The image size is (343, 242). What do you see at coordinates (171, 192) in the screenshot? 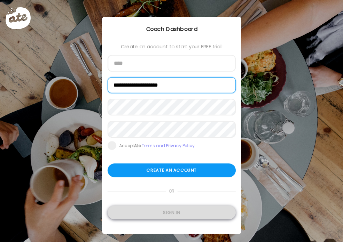
I see `span: or` at bounding box center [171, 192].